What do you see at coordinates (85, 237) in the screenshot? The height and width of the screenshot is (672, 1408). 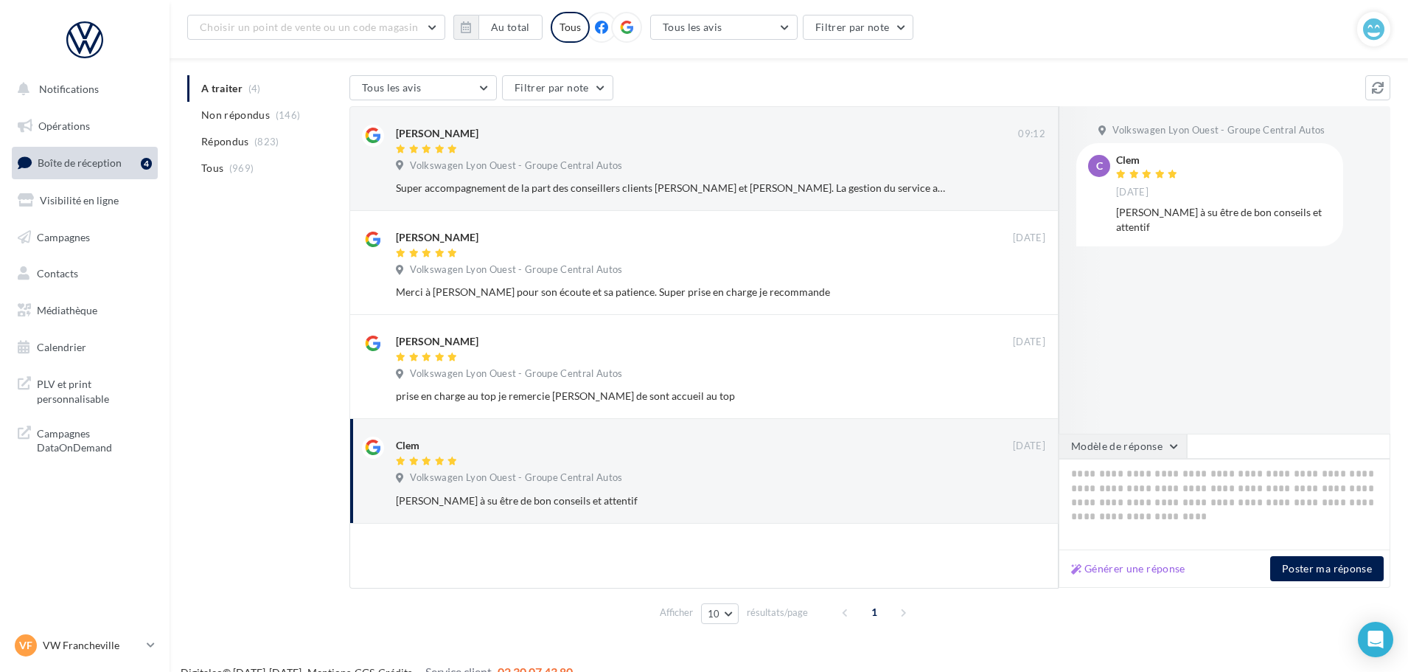 I see `a: Campagnes` at bounding box center [85, 237].